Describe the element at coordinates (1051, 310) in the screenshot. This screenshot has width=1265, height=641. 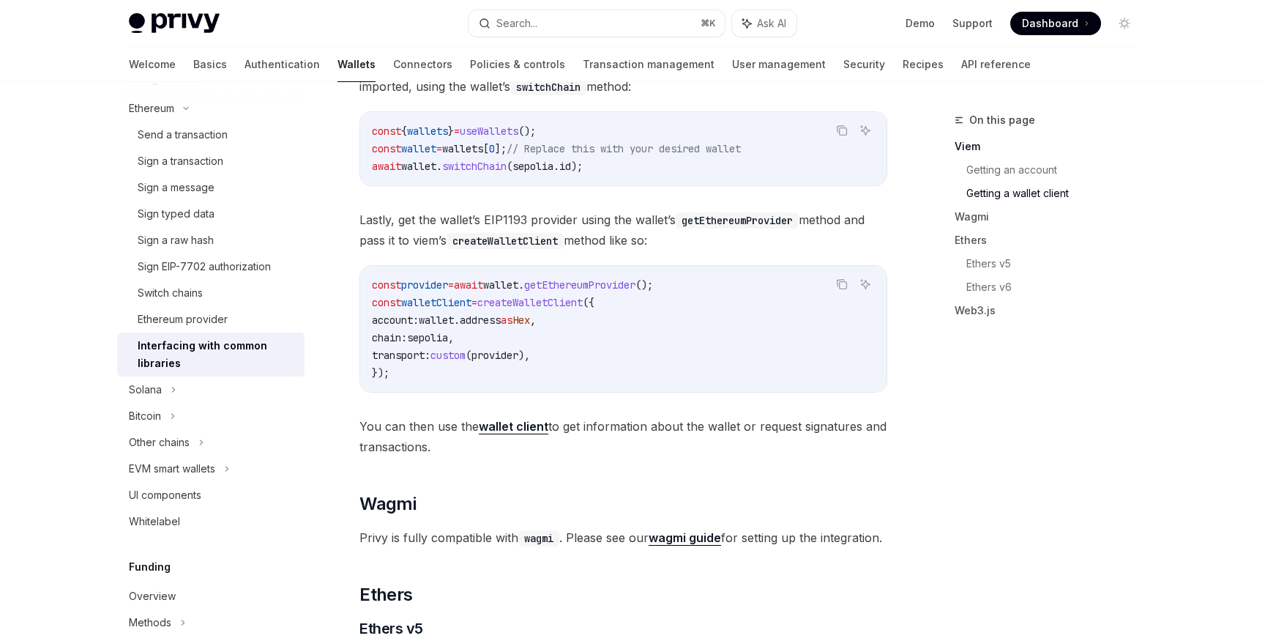
I see `a: Web3.js` at that location.